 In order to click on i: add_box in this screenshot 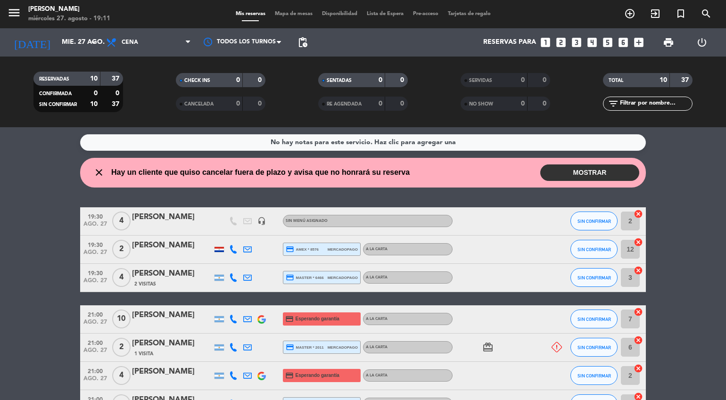, I will do `click(639, 42)`.